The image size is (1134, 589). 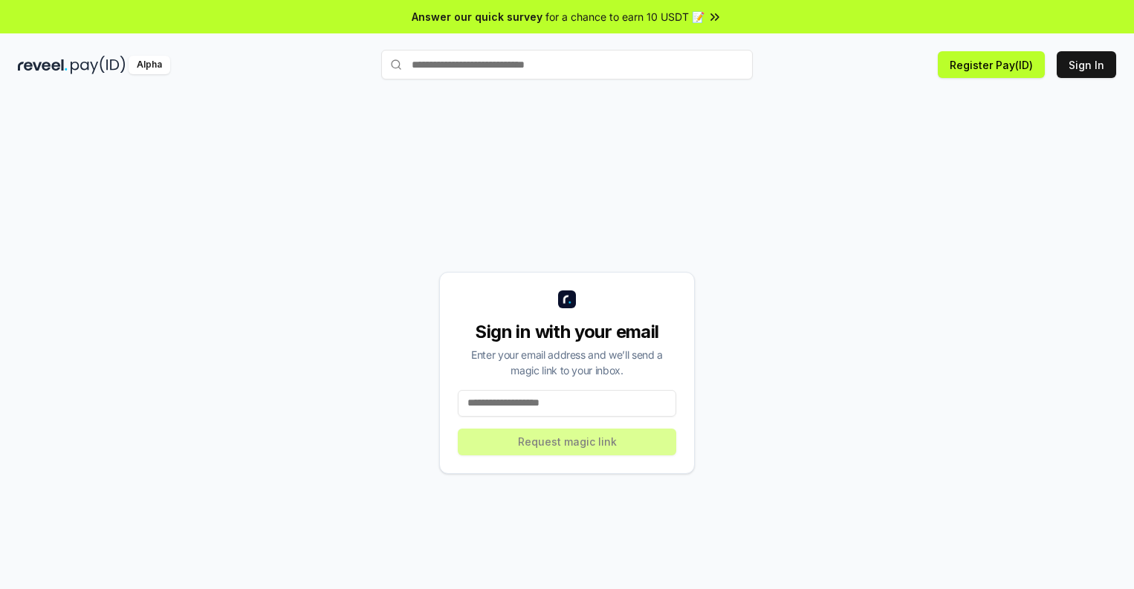 I want to click on img: reveel_dark, so click(x=42, y=65).